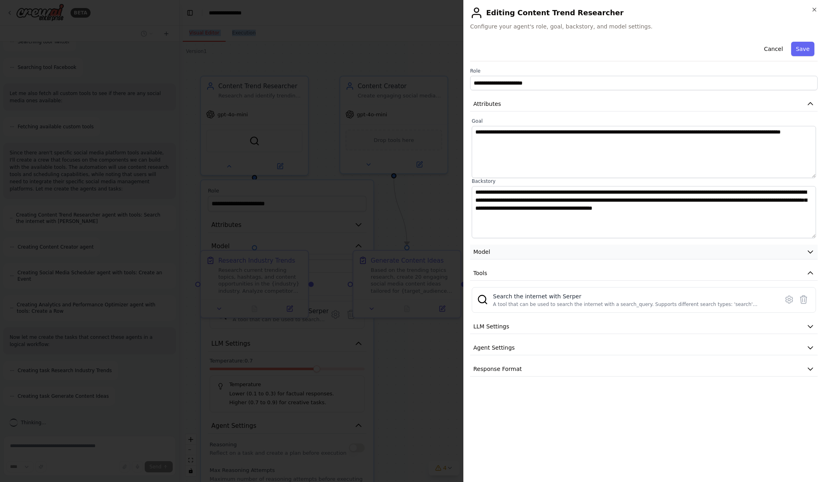 This screenshot has height=482, width=824. I want to click on button: Tools, so click(644, 273).